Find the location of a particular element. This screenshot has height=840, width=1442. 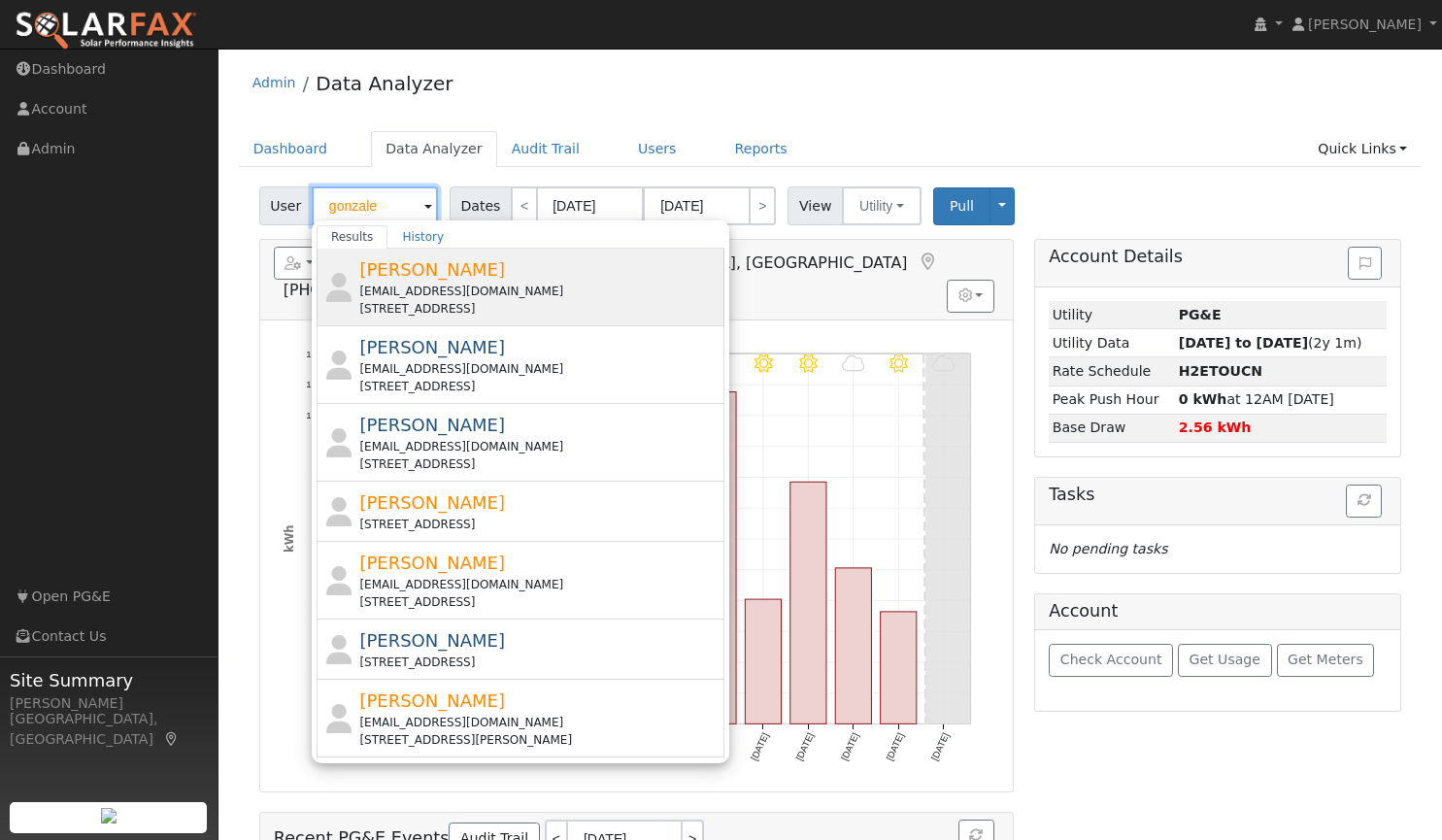

button: Utility is located at coordinates (882, 206).